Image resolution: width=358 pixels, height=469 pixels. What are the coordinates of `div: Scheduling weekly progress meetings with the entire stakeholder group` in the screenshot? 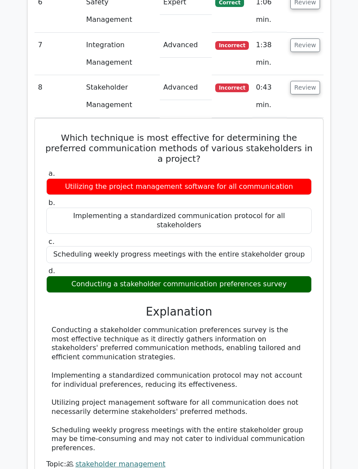 It's located at (179, 254).